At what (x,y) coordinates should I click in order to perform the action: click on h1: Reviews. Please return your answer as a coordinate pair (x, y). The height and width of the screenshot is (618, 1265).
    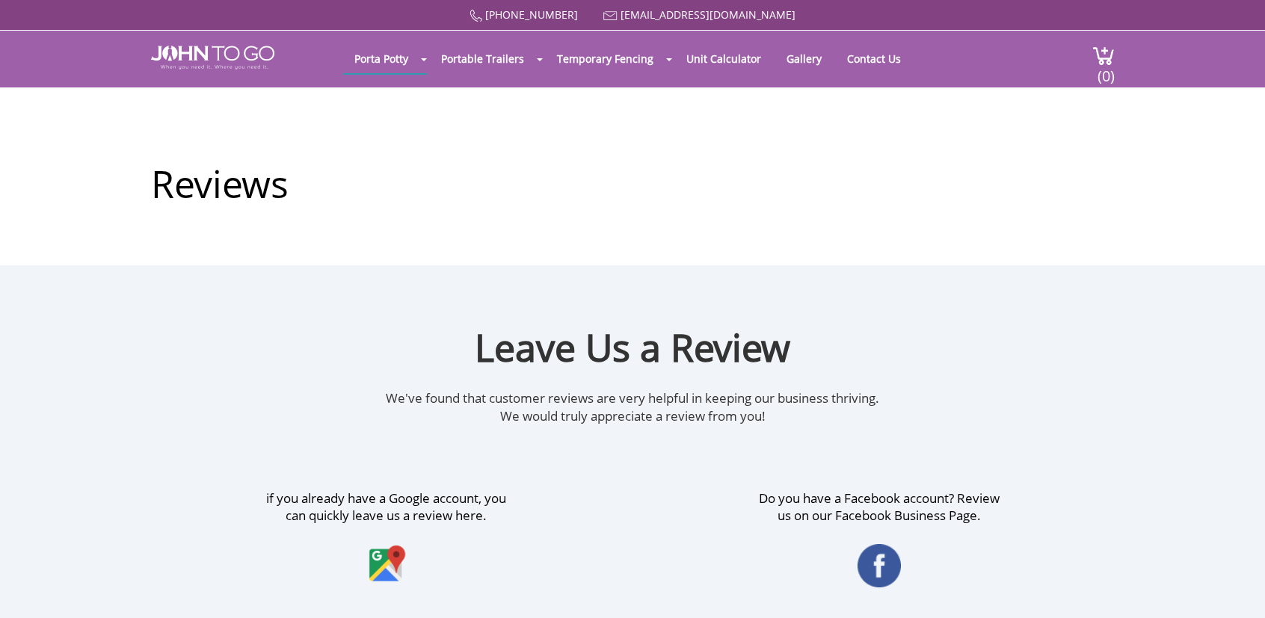
    Looking at the image, I should click on (632, 155).